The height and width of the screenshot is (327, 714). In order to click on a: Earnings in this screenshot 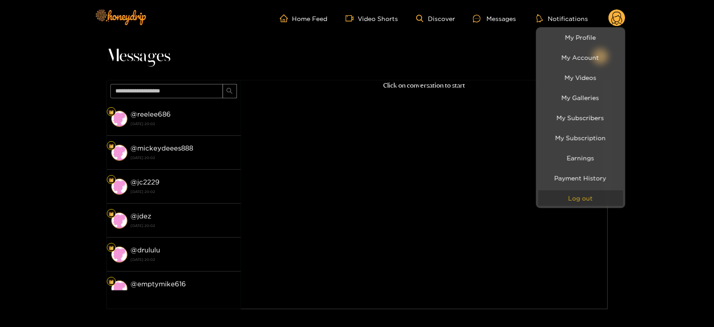, I will do `click(581, 158)`.